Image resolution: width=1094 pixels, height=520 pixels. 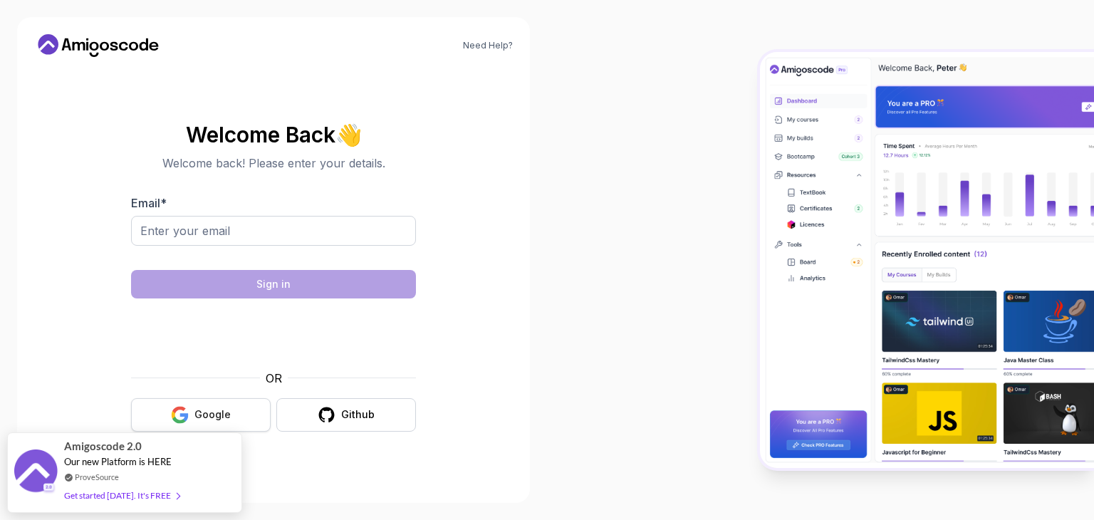 I want to click on button: Sign in, so click(x=274, y=284).